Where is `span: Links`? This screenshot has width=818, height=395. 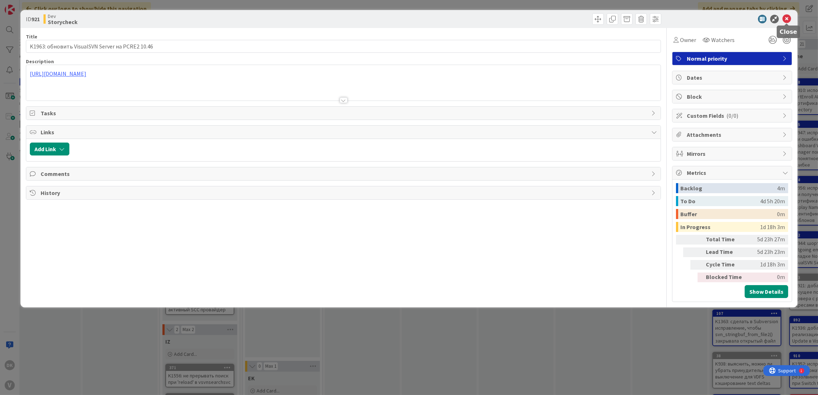 span: Links is located at coordinates (344, 132).